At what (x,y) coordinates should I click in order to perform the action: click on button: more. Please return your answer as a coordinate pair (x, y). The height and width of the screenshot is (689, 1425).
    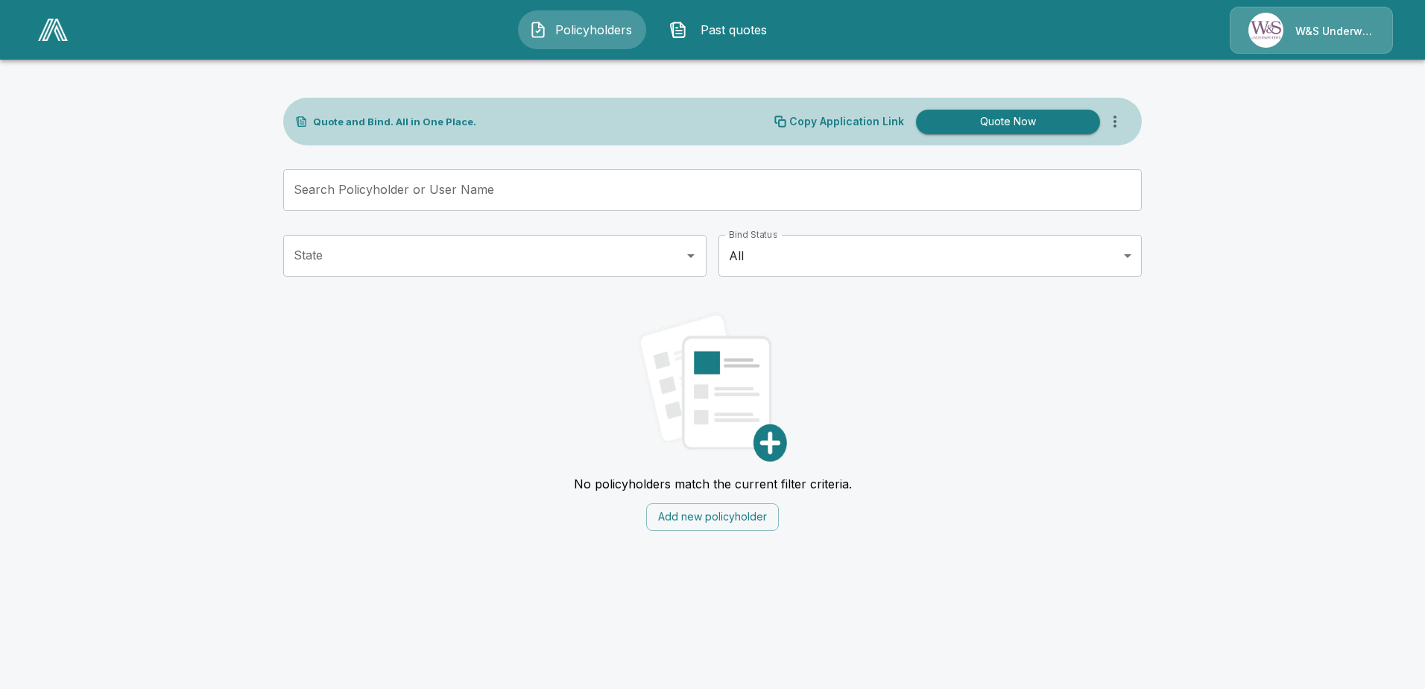
    Looking at the image, I should click on (1115, 121).